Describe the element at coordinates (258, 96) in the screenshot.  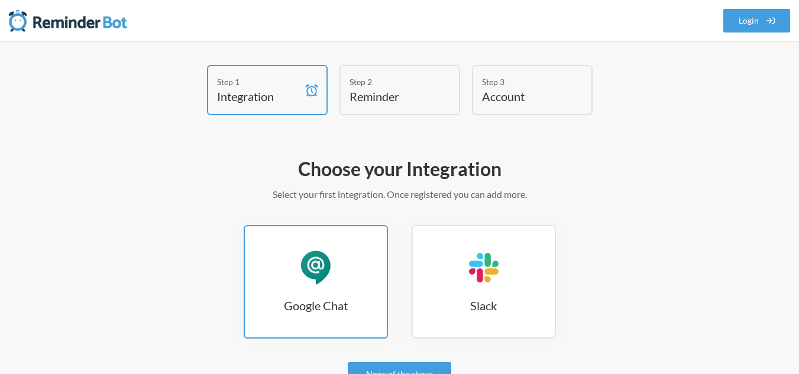
I see `h4: Integration` at that location.